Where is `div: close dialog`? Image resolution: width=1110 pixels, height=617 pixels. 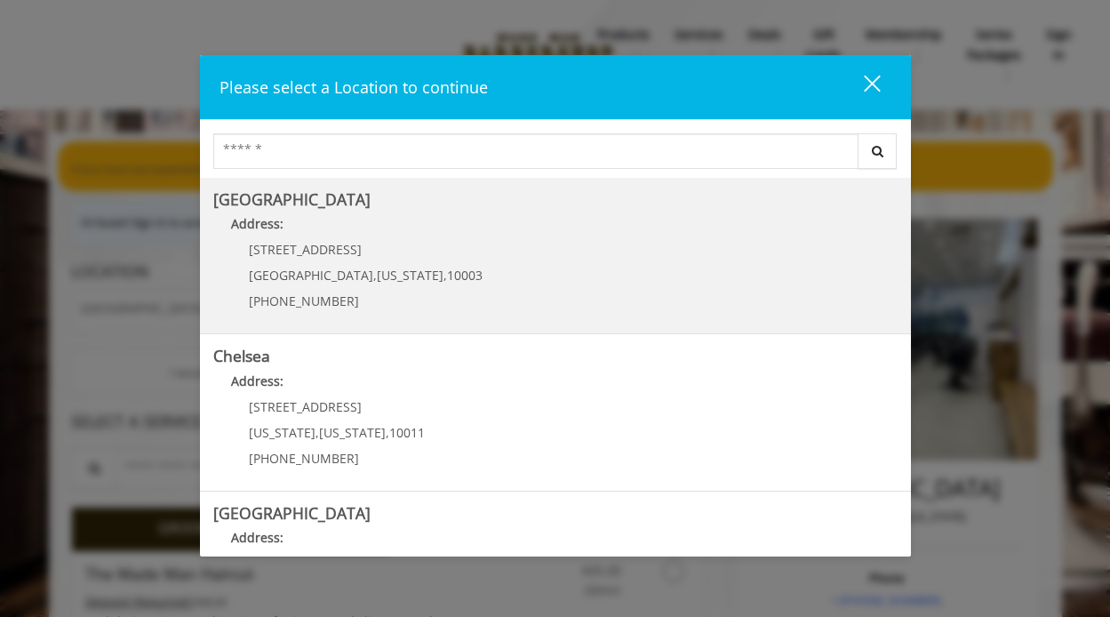 div: close dialog is located at coordinates (861, 87).